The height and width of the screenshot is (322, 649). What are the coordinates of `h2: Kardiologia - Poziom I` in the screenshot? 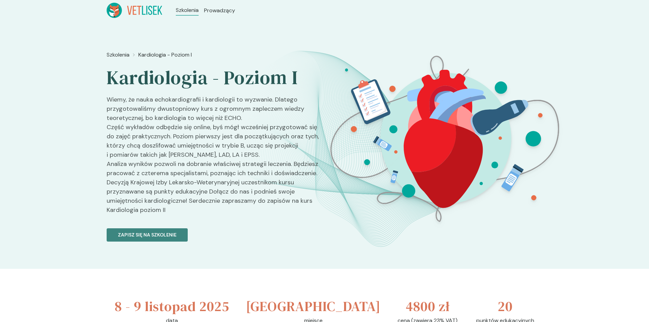 It's located at (213, 78).